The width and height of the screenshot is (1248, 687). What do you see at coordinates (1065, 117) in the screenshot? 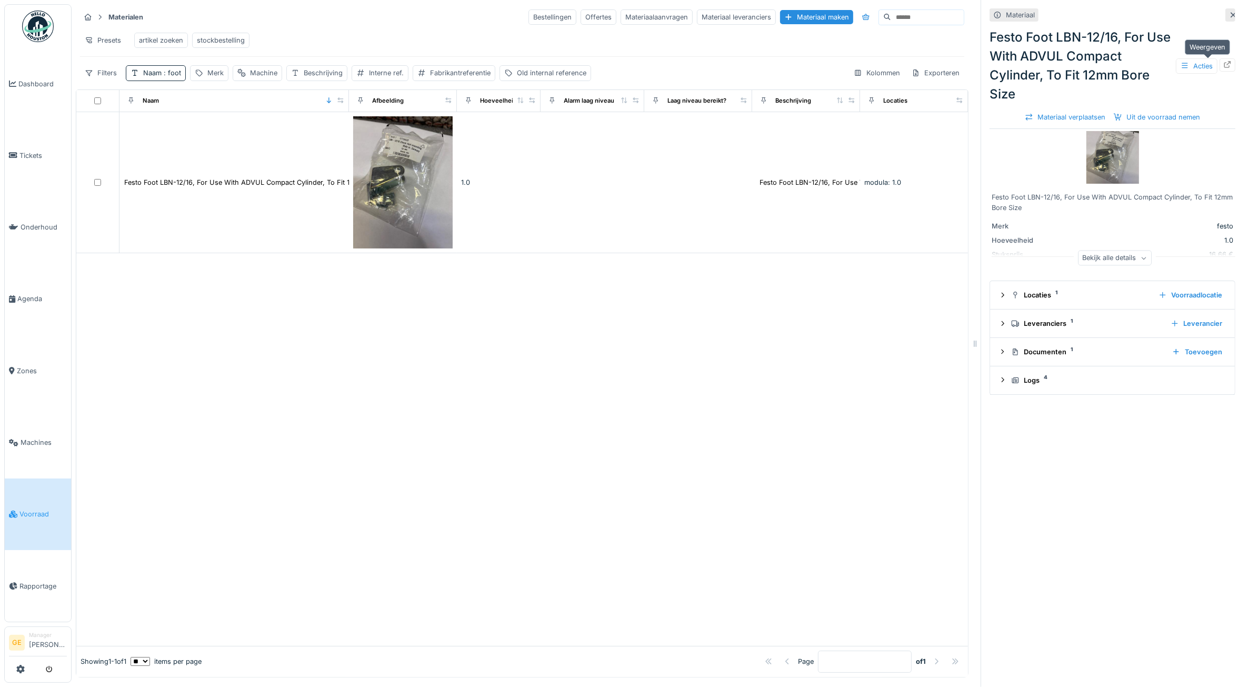
I see `div: Materiaal verplaatsen` at bounding box center [1065, 117].